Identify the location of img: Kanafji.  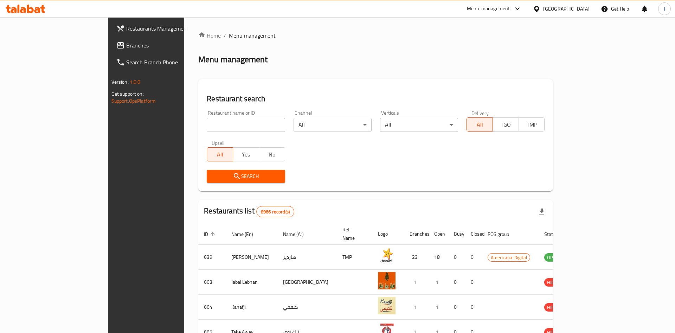
(387, 306).